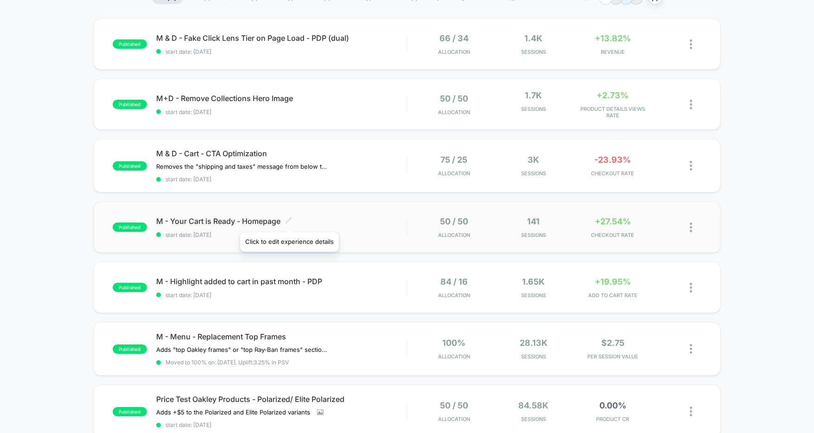 This screenshot has height=433, width=814. What do you see at coordinates (613, 38) in the screenshot?
I see `span: +13.82%` at bounding box center [613, 38].